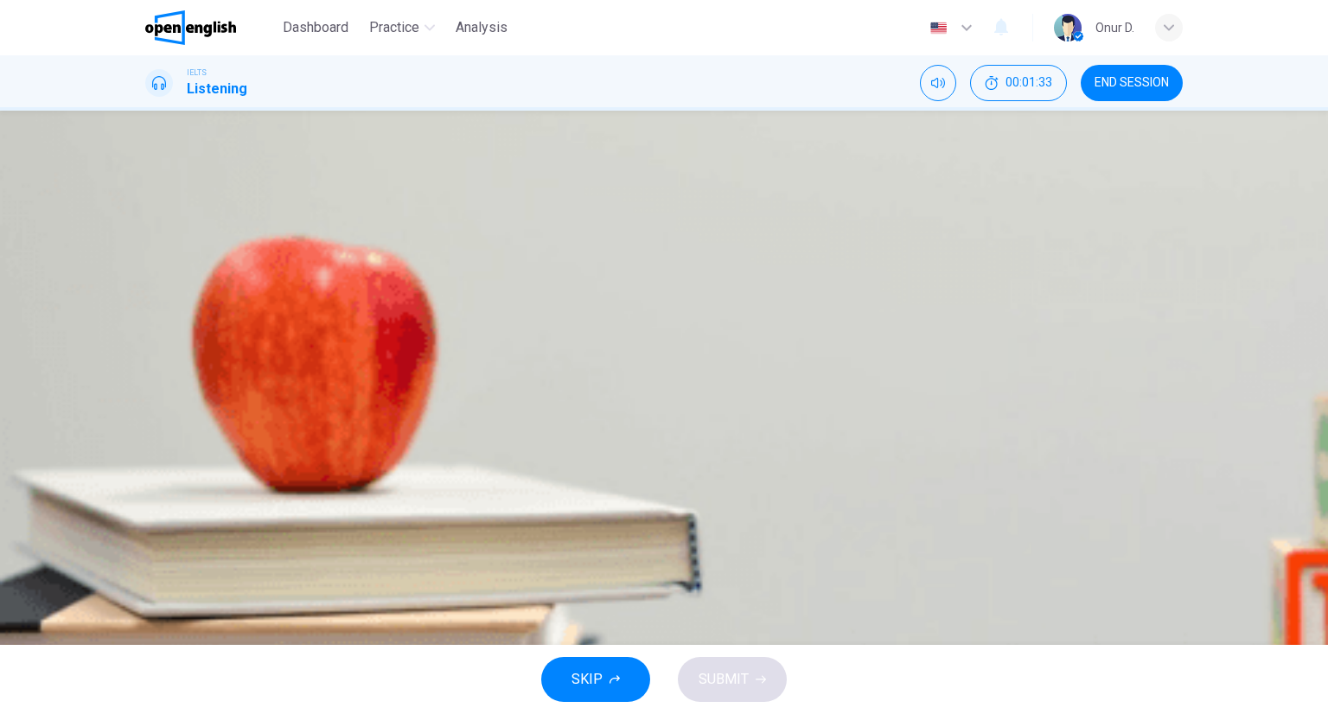  What do you see at coordinates (1131, 83) in the screenshot?
I see `button: END SESSION` at bounding box center [1131, 83].